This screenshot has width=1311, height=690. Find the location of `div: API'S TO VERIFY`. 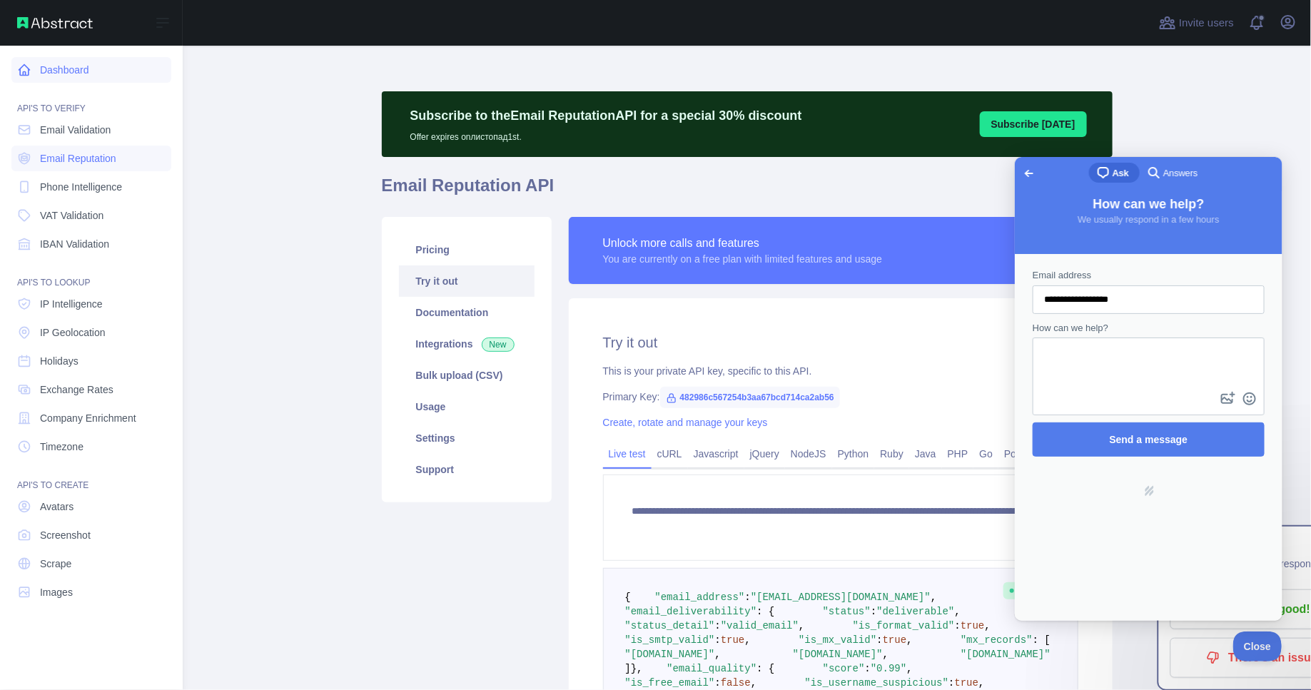

div: API'S TO VERIFY is located at coordinates (91, 100).